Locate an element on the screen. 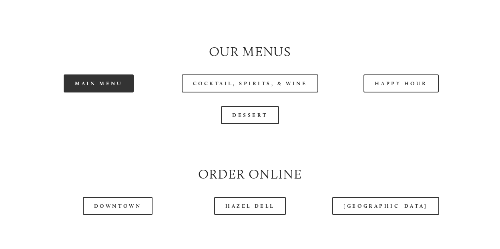 The width and height of the screenshot is (500, 249). h2: Our Menus is located at coordinates (250, 52).